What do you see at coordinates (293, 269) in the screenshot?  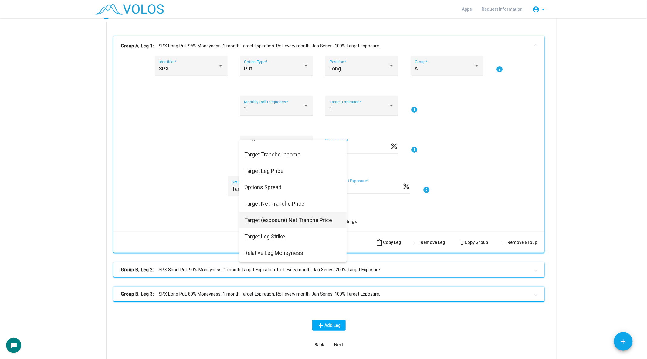 I see `span: Moneyness t-1` at bounding box center [293, 269].